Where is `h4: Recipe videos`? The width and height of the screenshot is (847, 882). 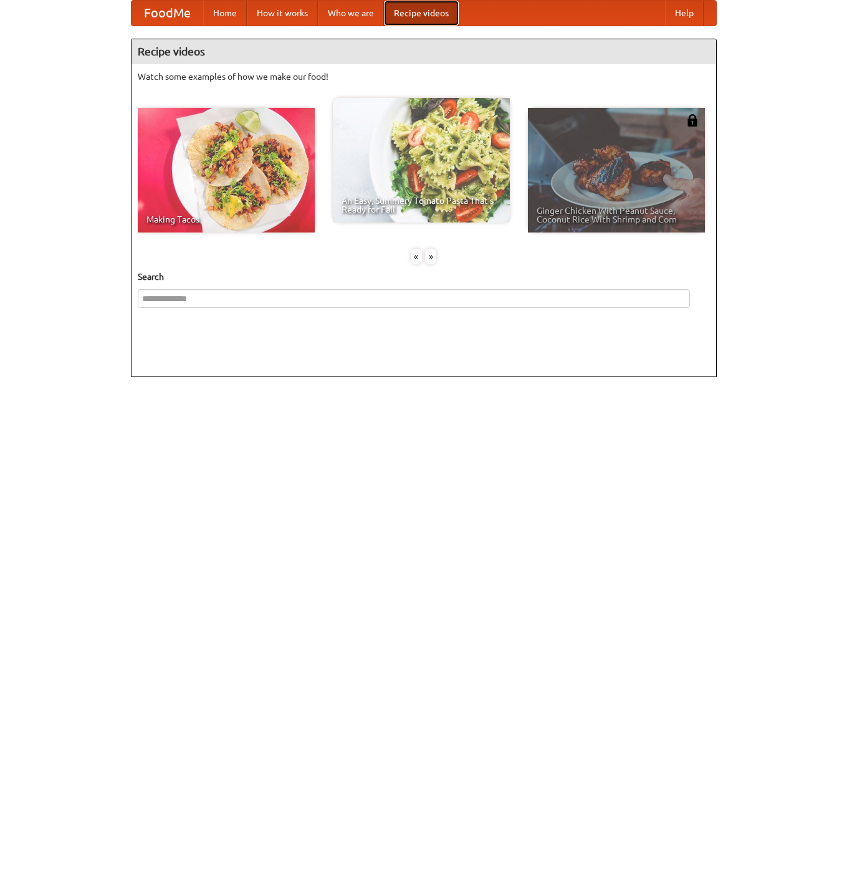
h4: Recipe videos is located at coordinates (424, 52).